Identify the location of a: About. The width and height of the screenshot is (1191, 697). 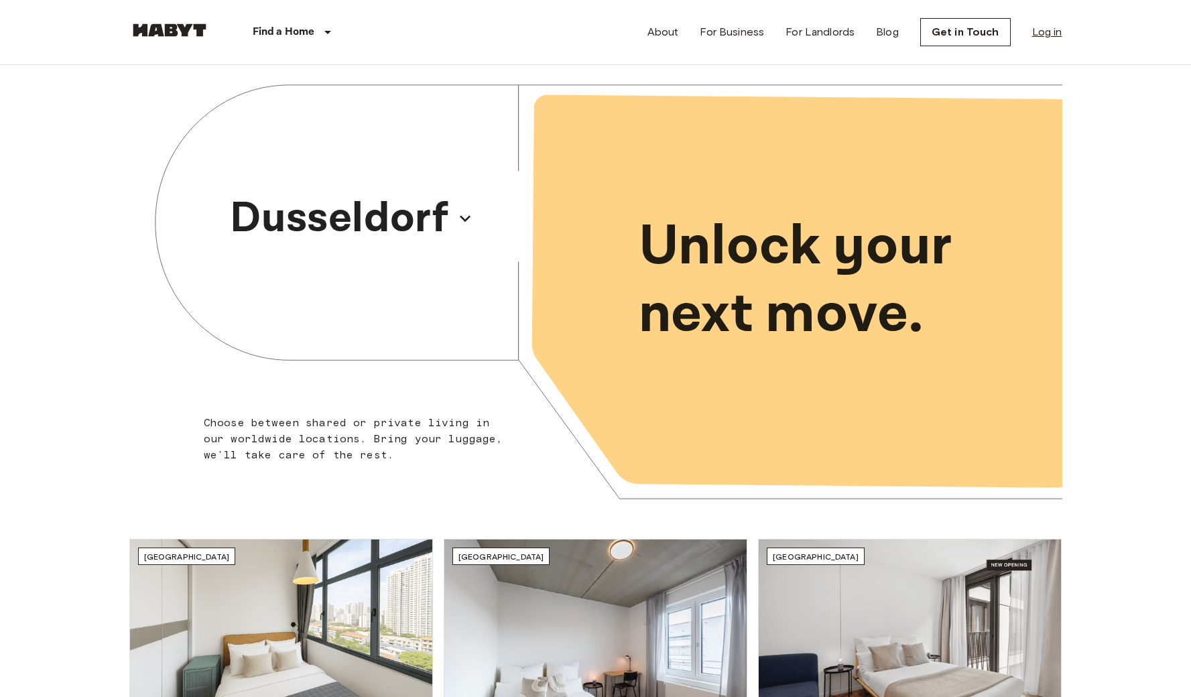
(663, 32).